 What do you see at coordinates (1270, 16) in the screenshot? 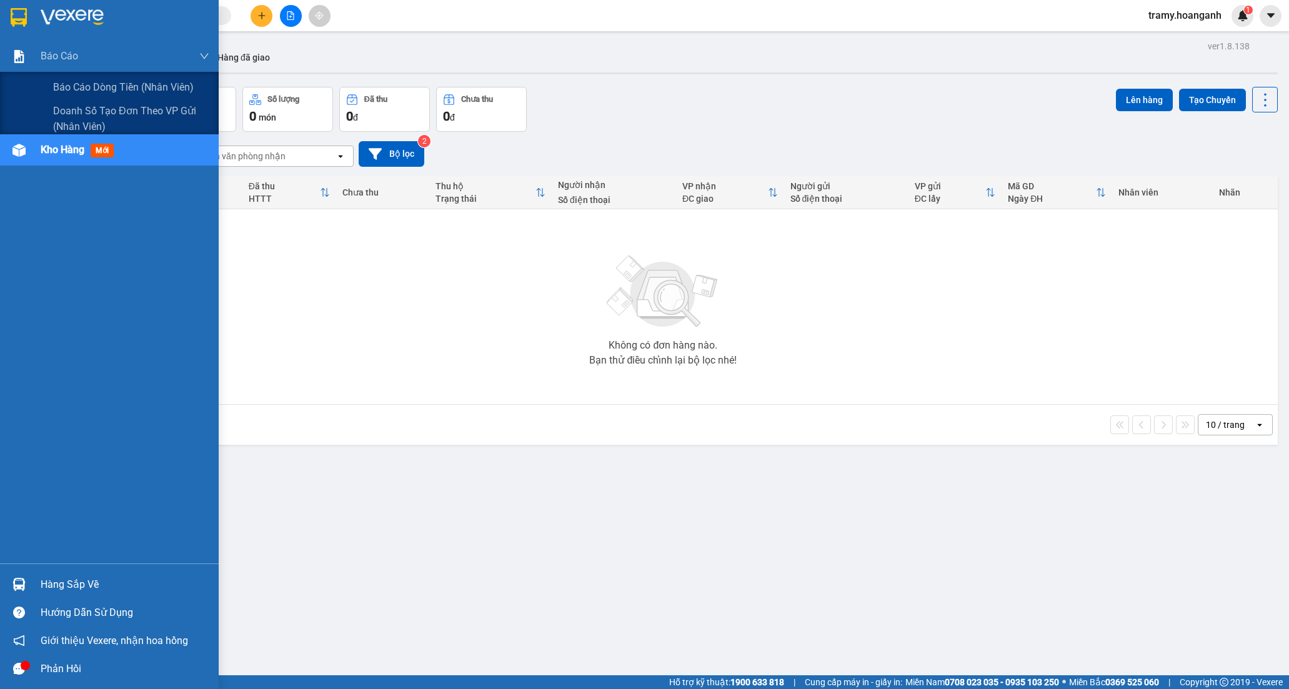
I see `button: caret-down` at bounding box center [1270, 16].